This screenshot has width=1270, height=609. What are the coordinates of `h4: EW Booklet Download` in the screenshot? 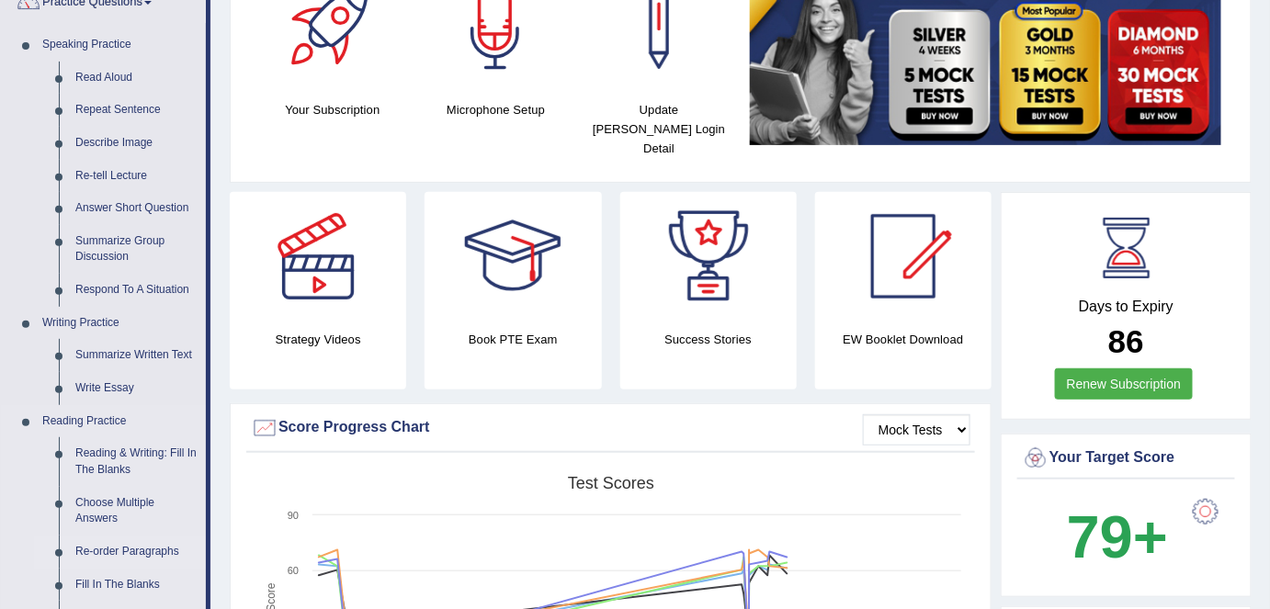 It's located at (903, 339).